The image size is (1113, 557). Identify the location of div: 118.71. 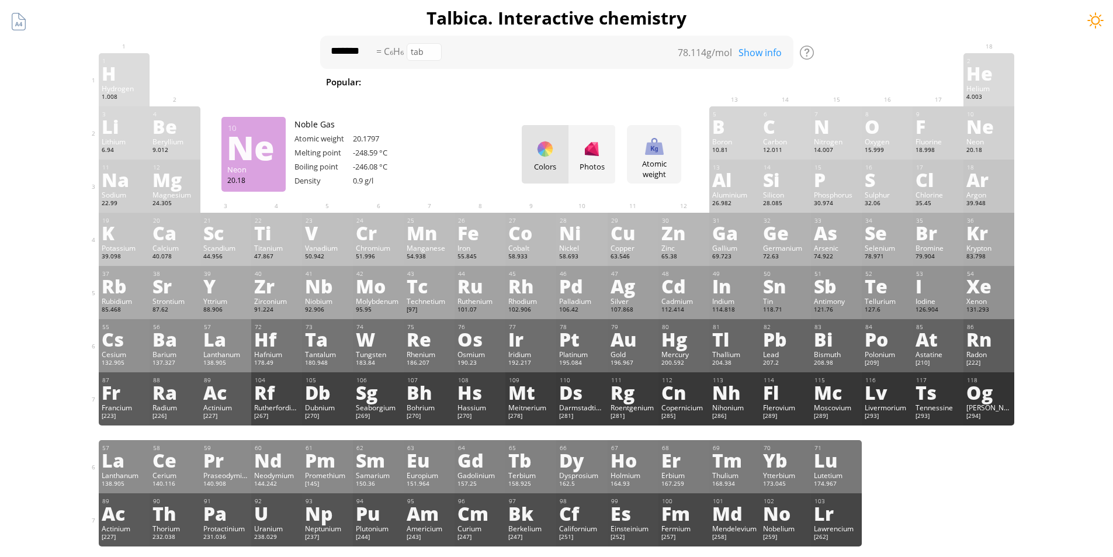
(785, 310).